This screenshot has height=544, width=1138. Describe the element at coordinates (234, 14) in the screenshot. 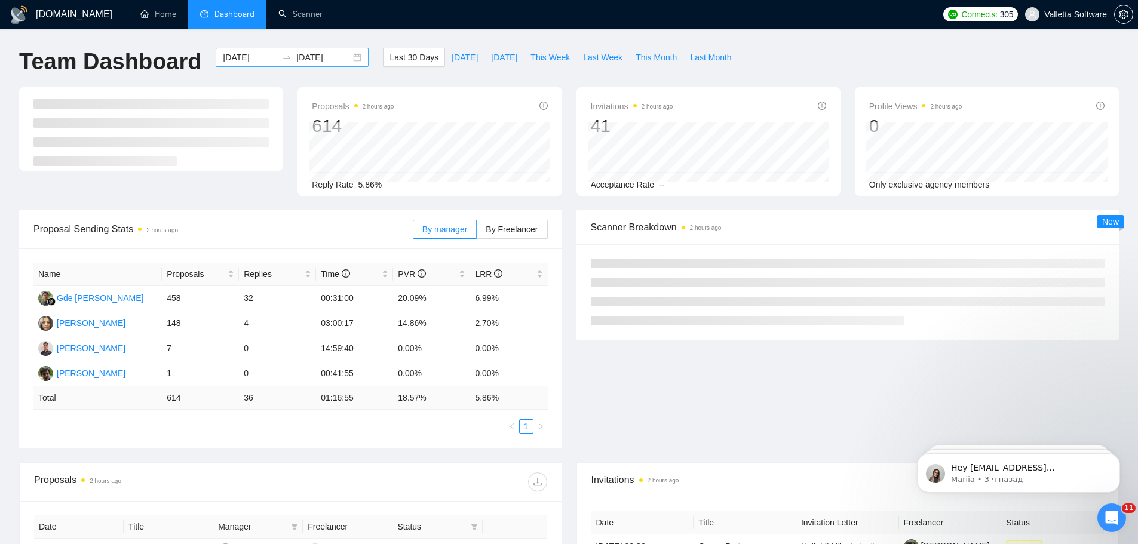

I see `span: Dashboard` at that location.